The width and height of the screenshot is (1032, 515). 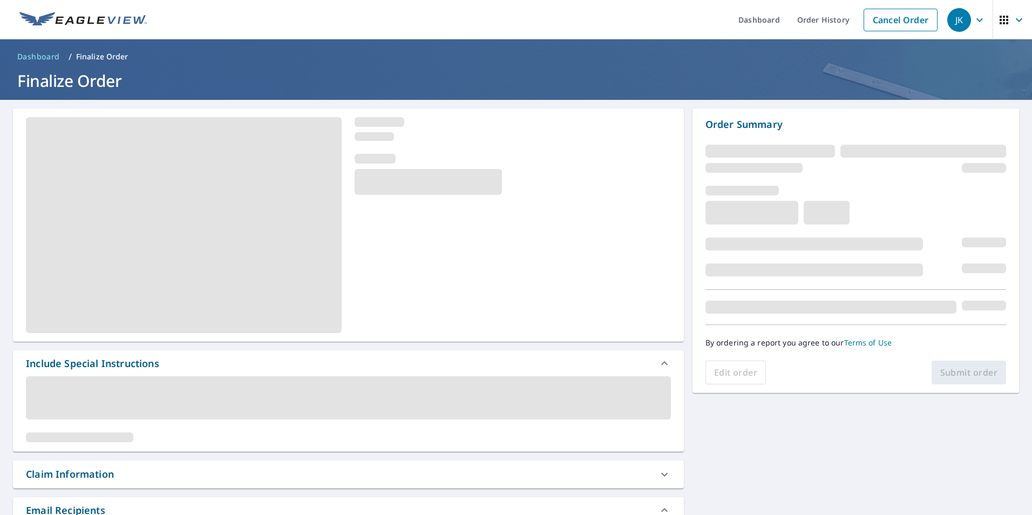 I want to click on span: Dashboard, so click(x=38, y=57).